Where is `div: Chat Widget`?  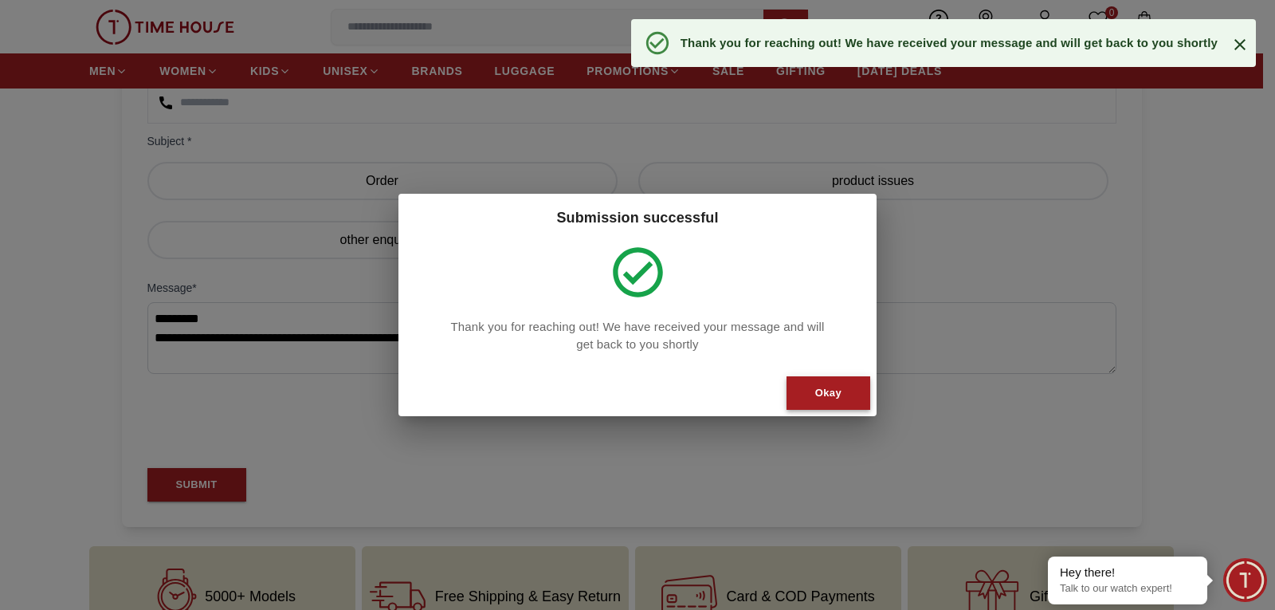 div: Chat Widget is located at coordinates (1245, 579).